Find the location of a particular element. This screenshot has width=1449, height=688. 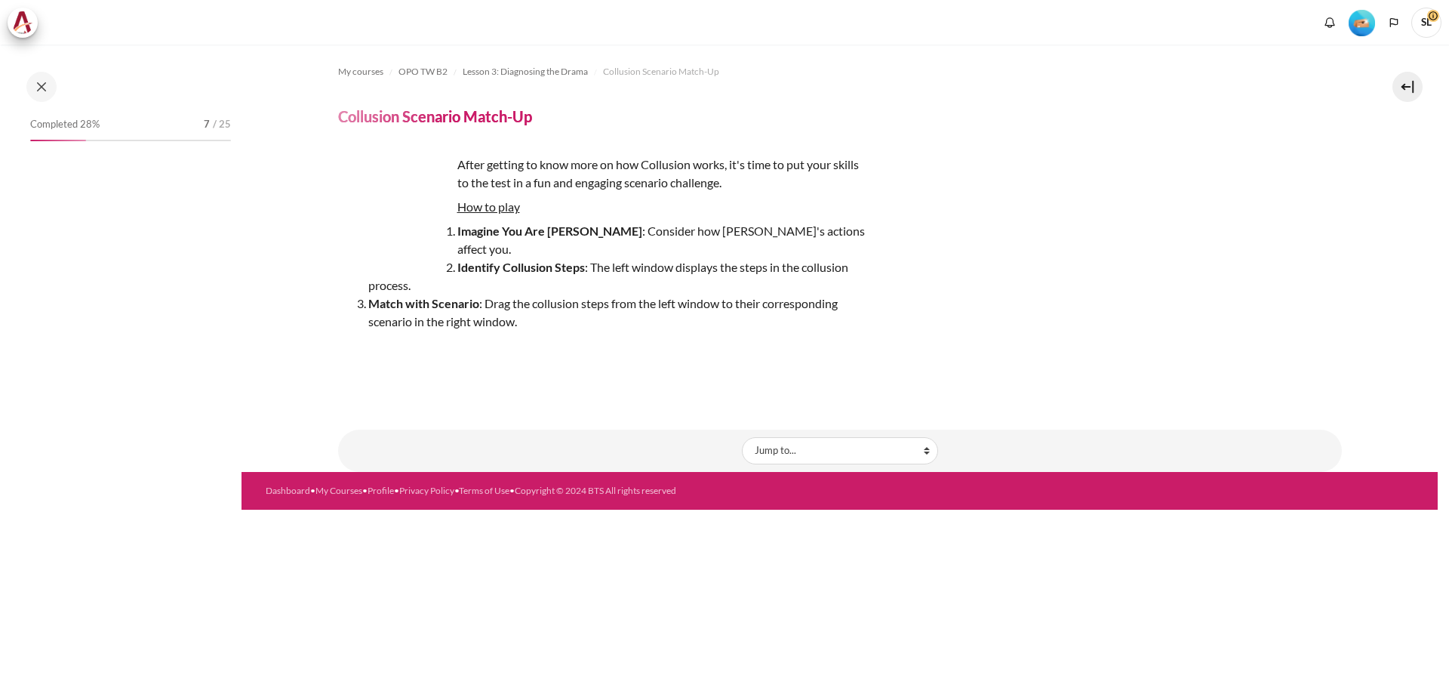

span: Completed 28% is located at coordinates (65, 125).